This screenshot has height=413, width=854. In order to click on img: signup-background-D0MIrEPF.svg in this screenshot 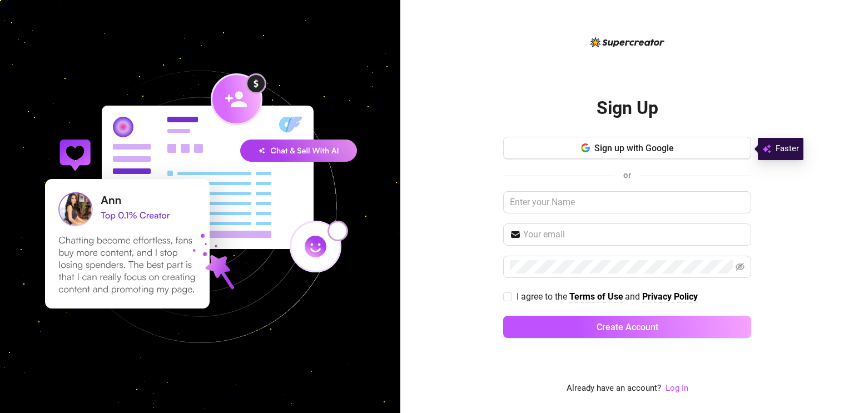, I will do `click(200, 207)`.